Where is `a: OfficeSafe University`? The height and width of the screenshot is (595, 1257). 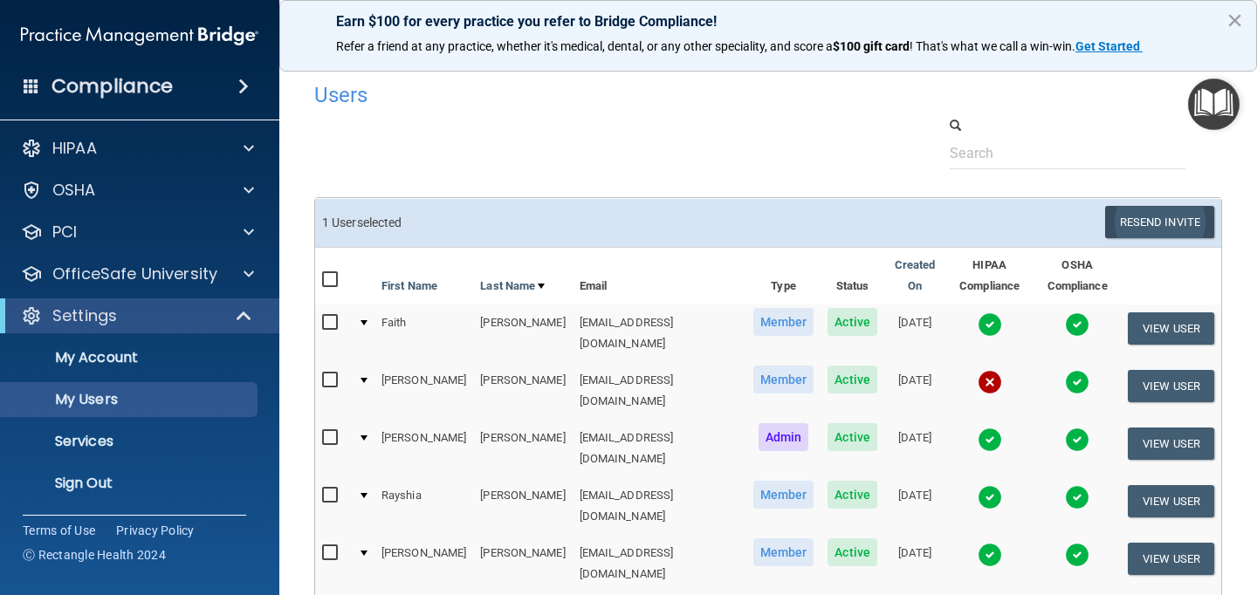
a: OfficeSafe University is located at coordinates (137, 274).